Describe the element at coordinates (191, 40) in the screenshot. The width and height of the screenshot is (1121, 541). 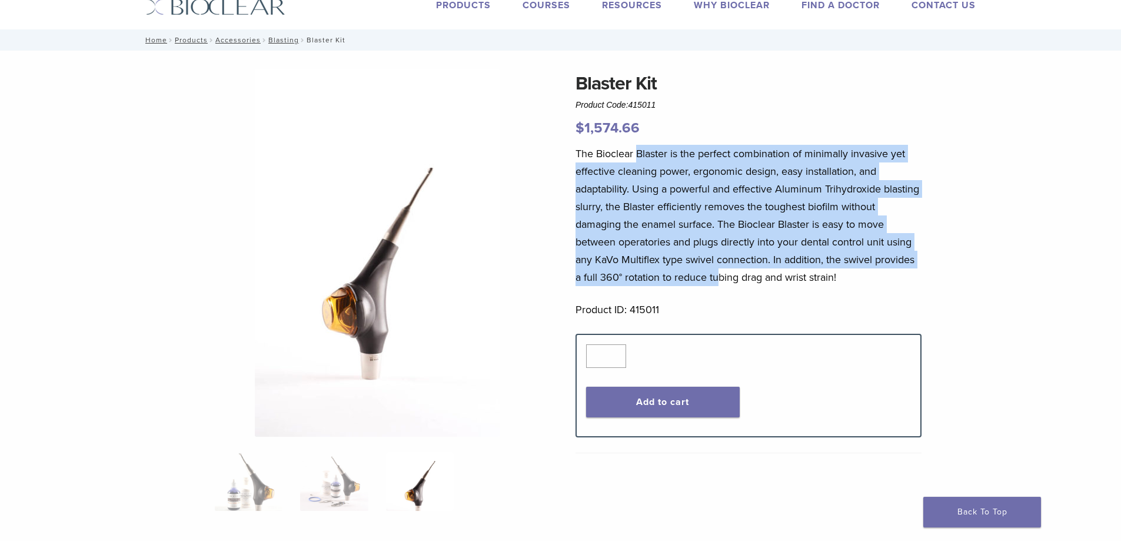
I see `a: Products` at that location.